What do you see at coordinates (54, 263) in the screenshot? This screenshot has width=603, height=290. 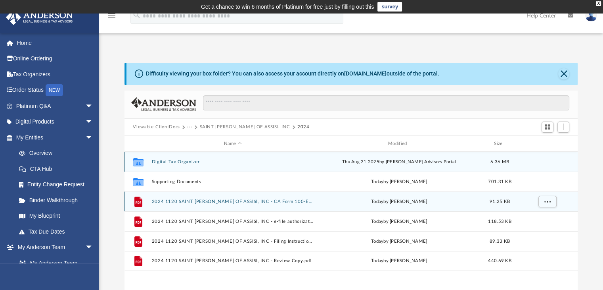 I see `a: My Anderson Team` at bounding box center [54, 263].